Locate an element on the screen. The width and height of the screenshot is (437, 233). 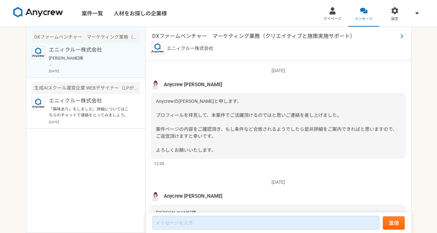
div: DXファームベンチャー マーケティング業務（クリエイティブと施策実施サポート） is located at coordinates (86, 37).